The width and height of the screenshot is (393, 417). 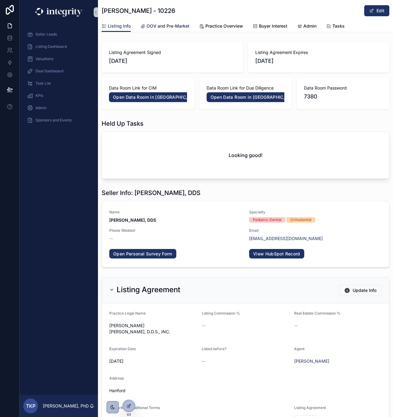 I want to click on span: Seller Leads, so click(x=46, y=34).